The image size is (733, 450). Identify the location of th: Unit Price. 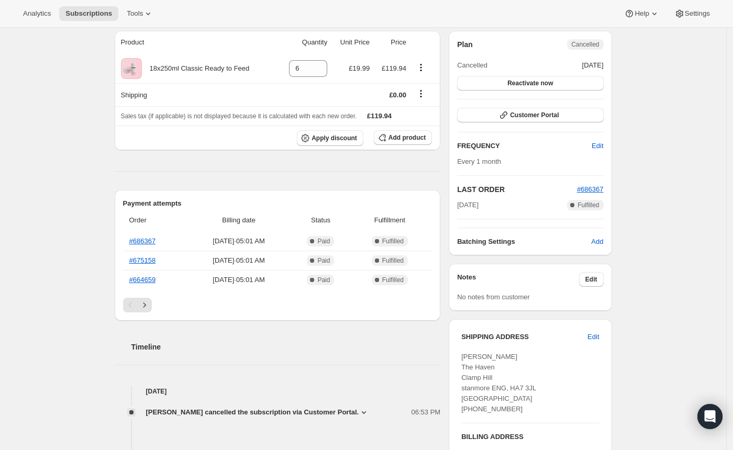
(351, 42).